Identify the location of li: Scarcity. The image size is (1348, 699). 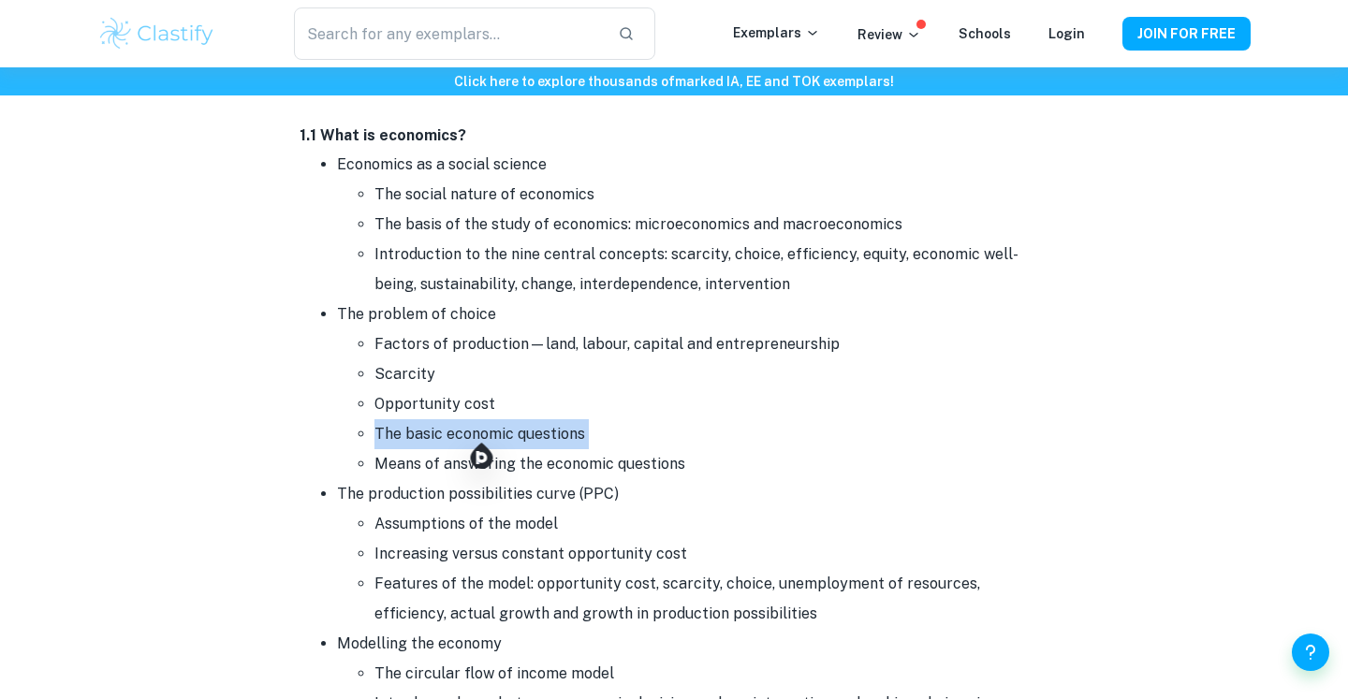
(711, 374).